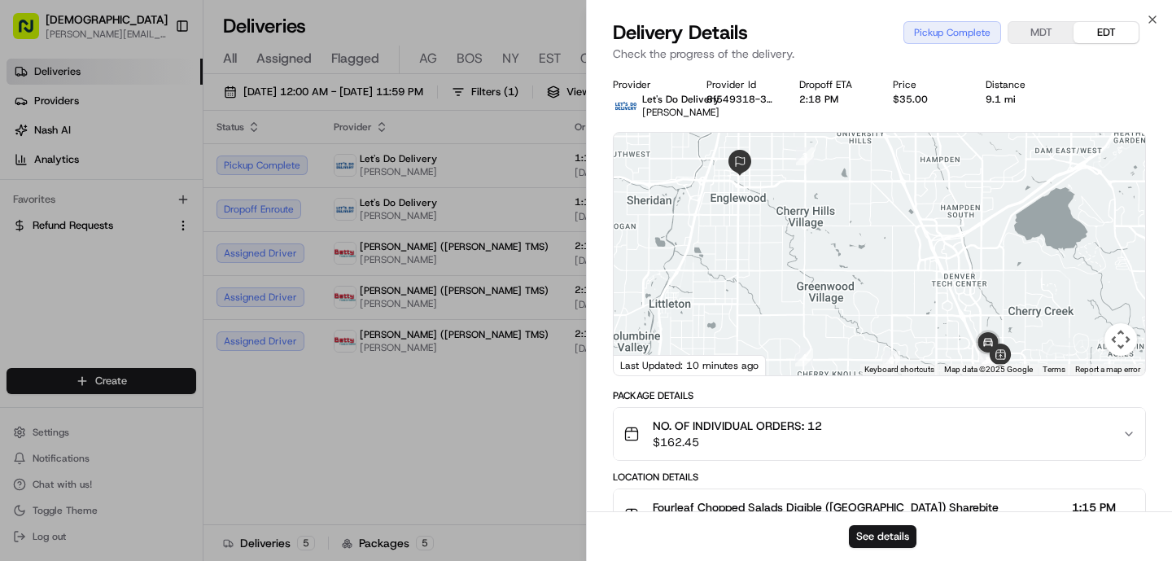 The width and height of the screenshot is (1172, 561). Describe the element at coordinates (156, 282) in the screenshot. I see `a: Powered byPylon` at that location.